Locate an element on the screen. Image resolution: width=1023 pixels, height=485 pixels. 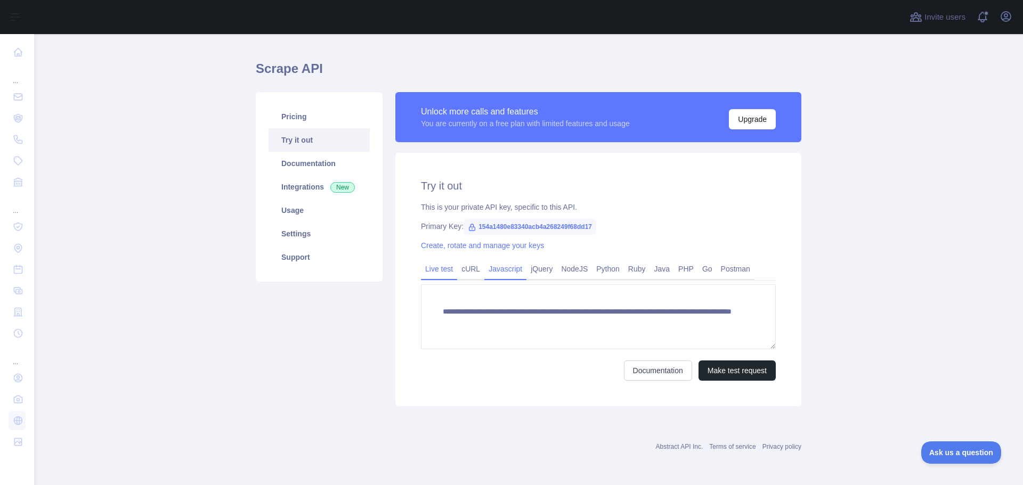
a: cURL is located at coordinates (470, 269).